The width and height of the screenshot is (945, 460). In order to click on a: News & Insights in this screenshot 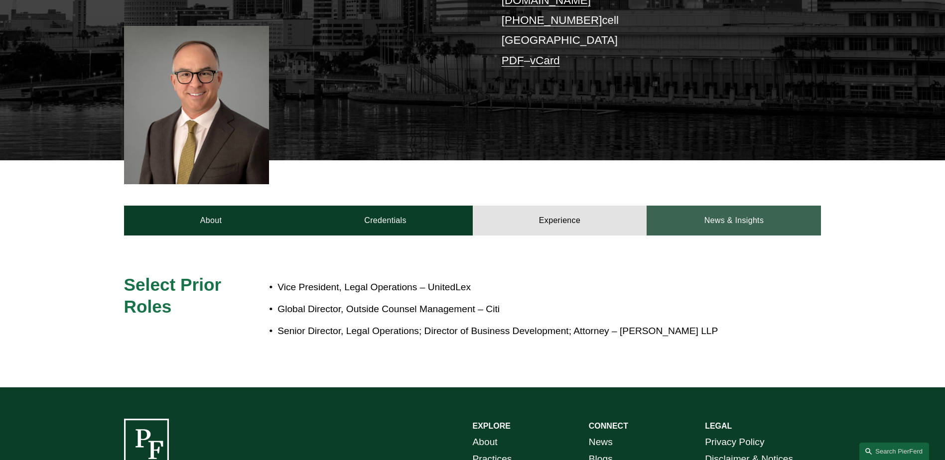, I will do `click(734, 221)`.